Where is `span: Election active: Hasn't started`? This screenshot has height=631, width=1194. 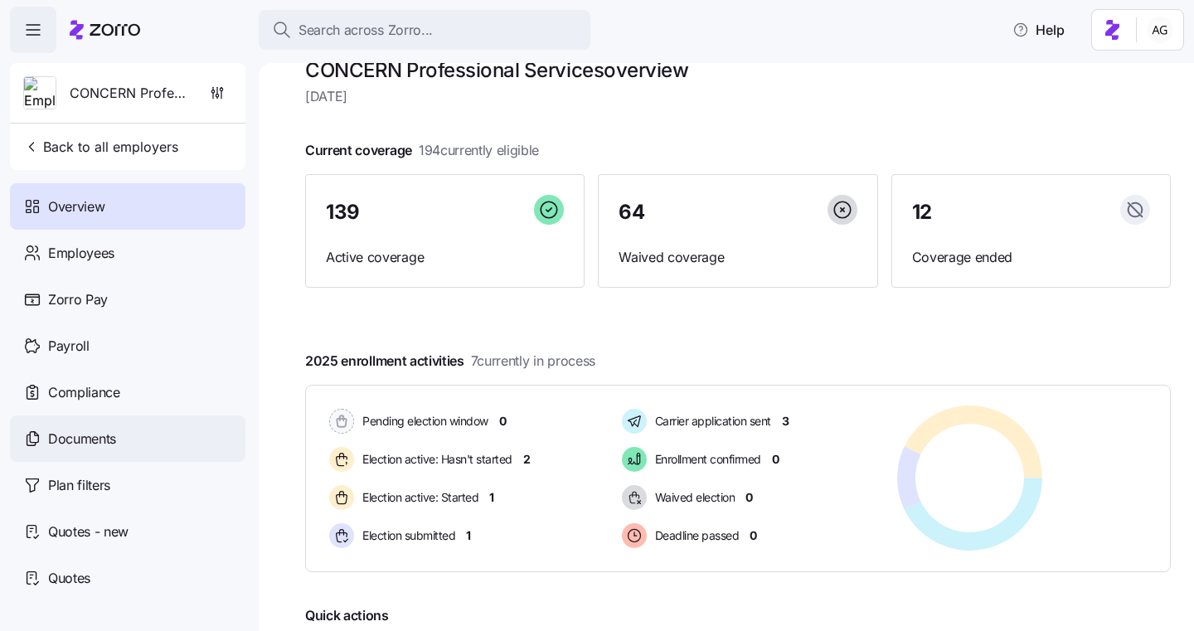
span: Election active: Hasn't started is located at coordinates (434, 459).